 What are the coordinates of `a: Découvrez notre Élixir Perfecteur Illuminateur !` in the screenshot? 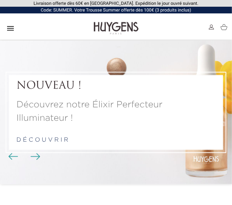 It's located at (116, 112).